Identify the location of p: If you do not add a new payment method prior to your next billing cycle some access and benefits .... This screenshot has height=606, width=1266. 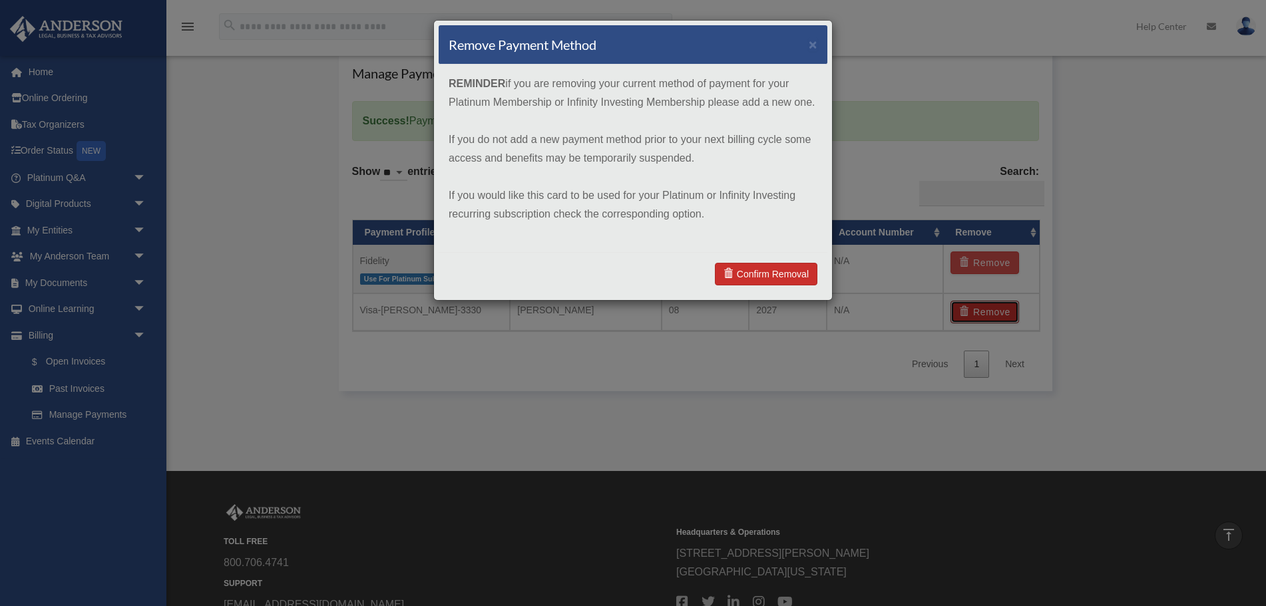
(633, 149).